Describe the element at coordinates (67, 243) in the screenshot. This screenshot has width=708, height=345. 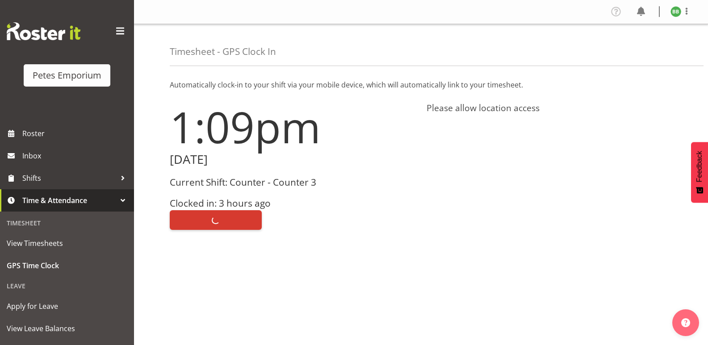
I see `span: View Timesheets` at that location.